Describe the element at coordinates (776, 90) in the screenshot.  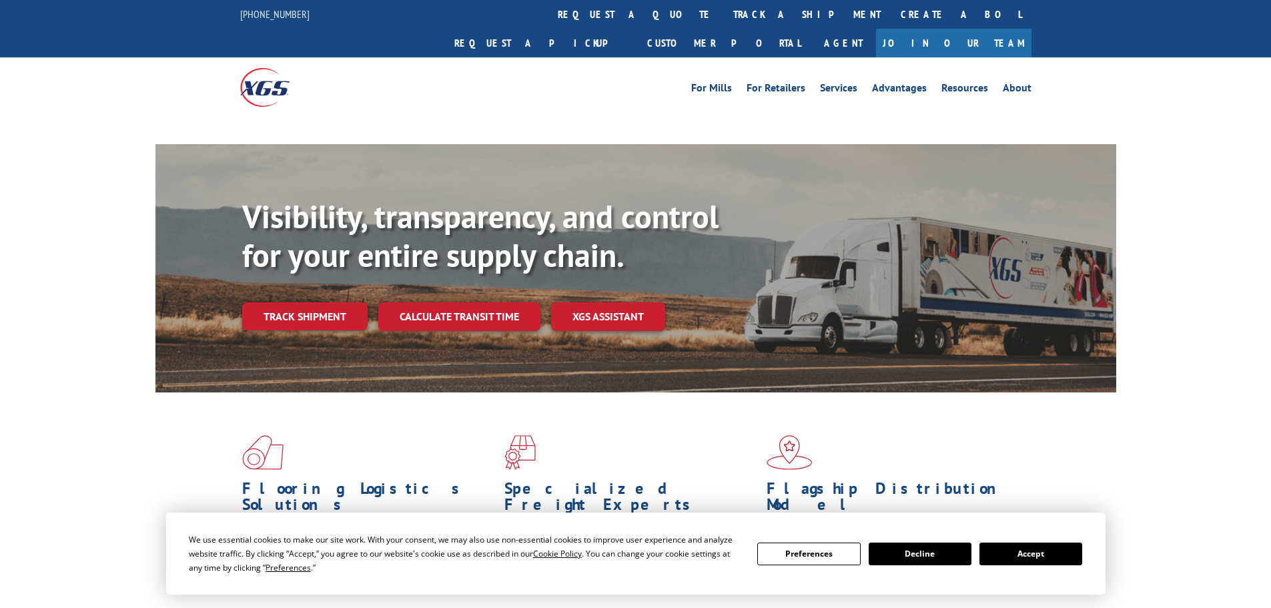
I see `a: For Retailers` at that location.